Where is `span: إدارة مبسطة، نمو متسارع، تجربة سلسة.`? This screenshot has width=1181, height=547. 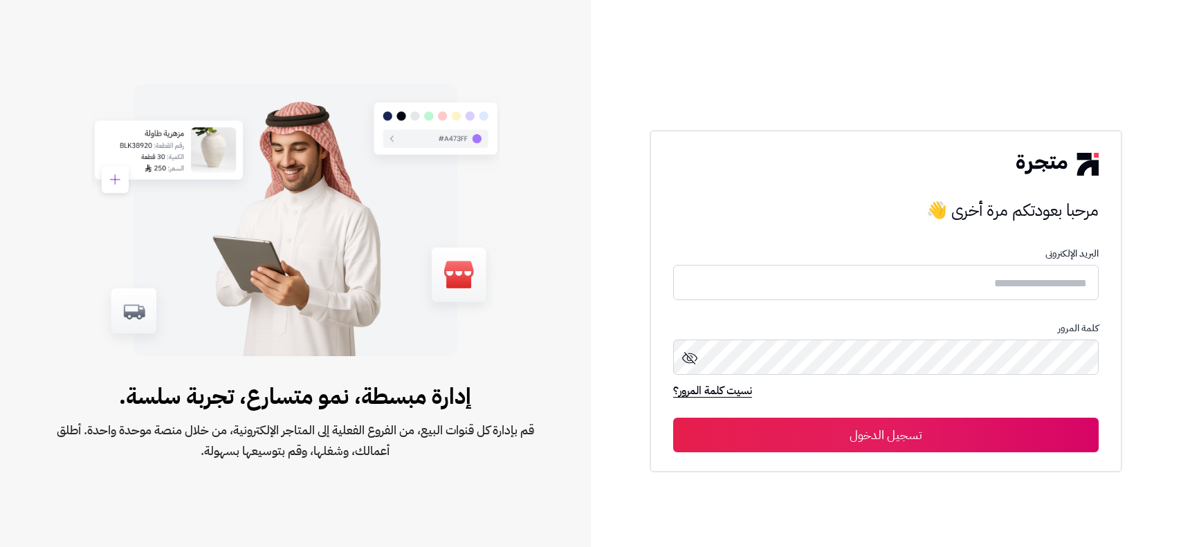 span: إدارة مبسطة، نمو متسارع، تجربة سلسة. is located at coordinates (295, 396).